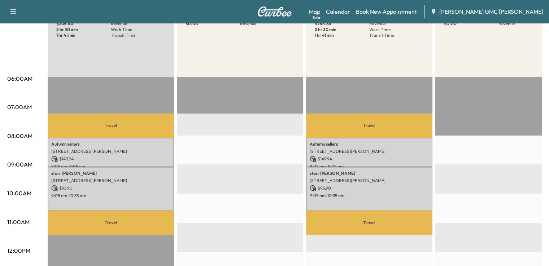 The height and width of the screenshot is (266, 549). I want to click on a: MapBeta, so click(314, 12).